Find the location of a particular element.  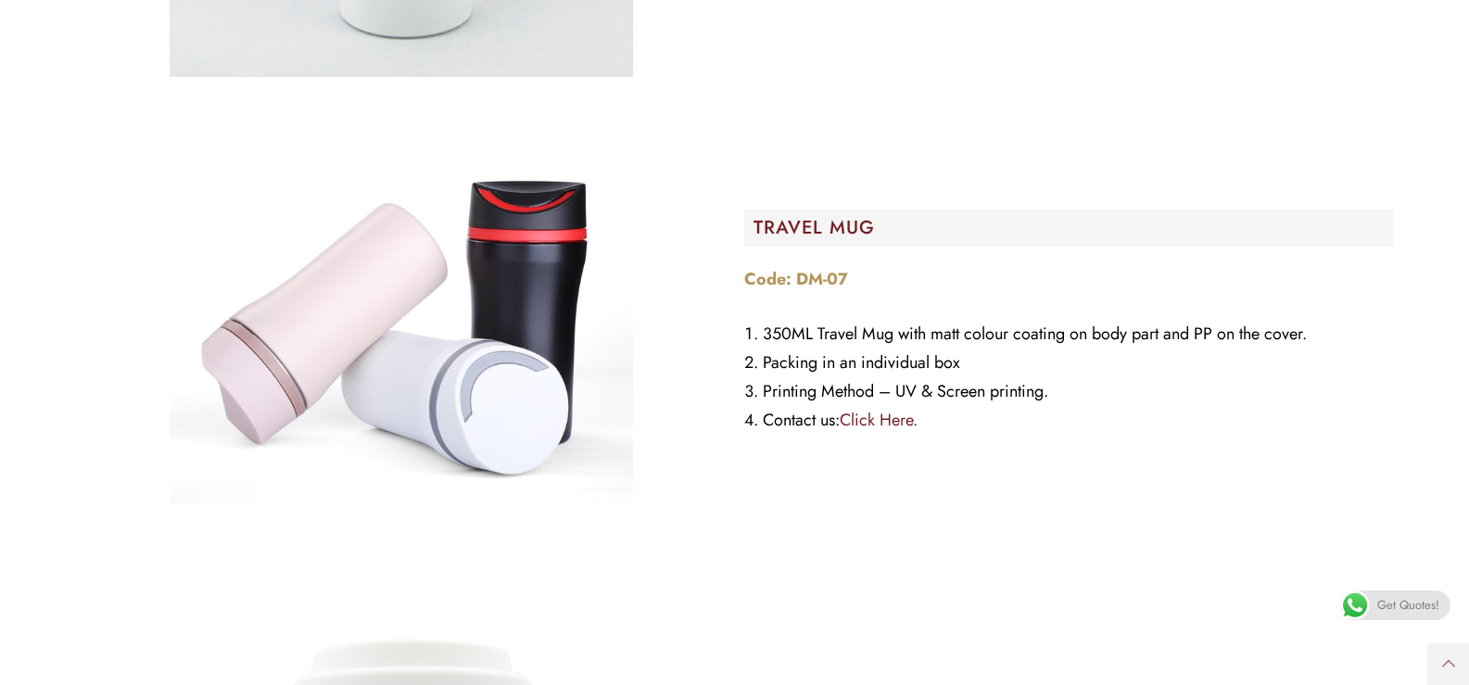

a: Click Here. is located at coordinates (879, 420).